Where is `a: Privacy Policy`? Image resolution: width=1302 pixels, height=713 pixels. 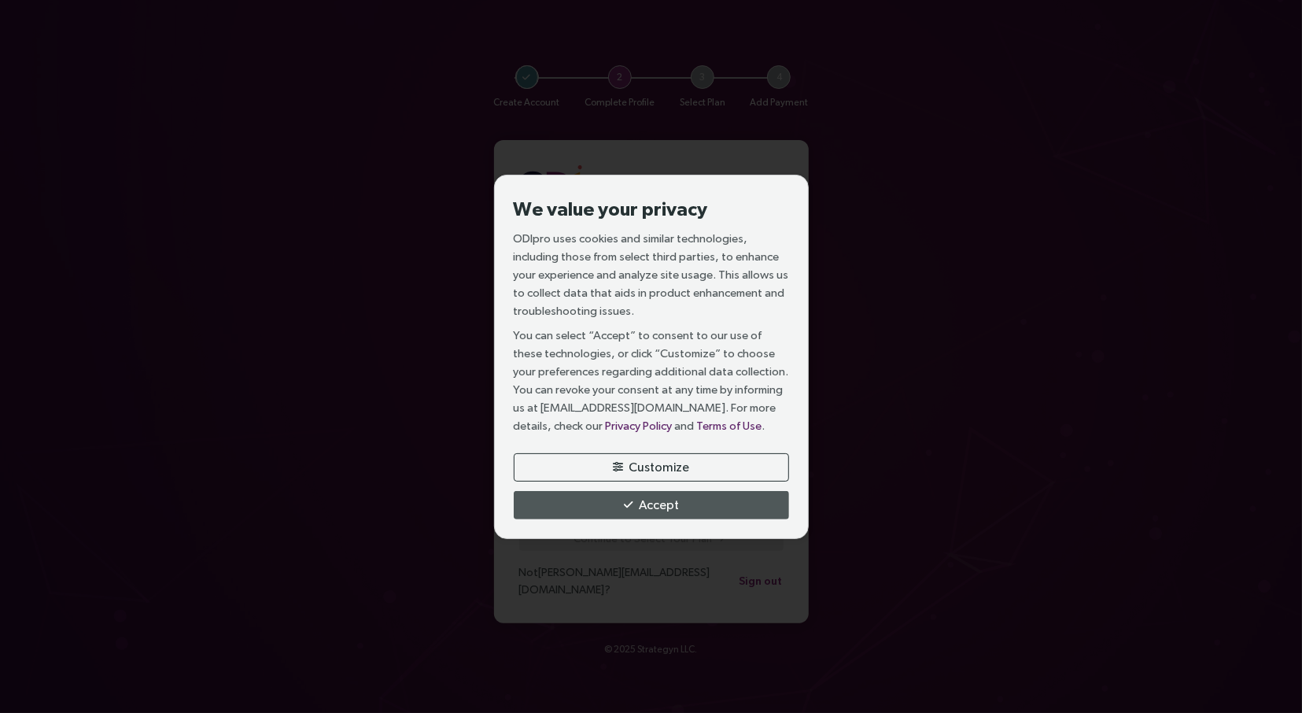
a: Privacy Policy is located at coordinates (639, 425).